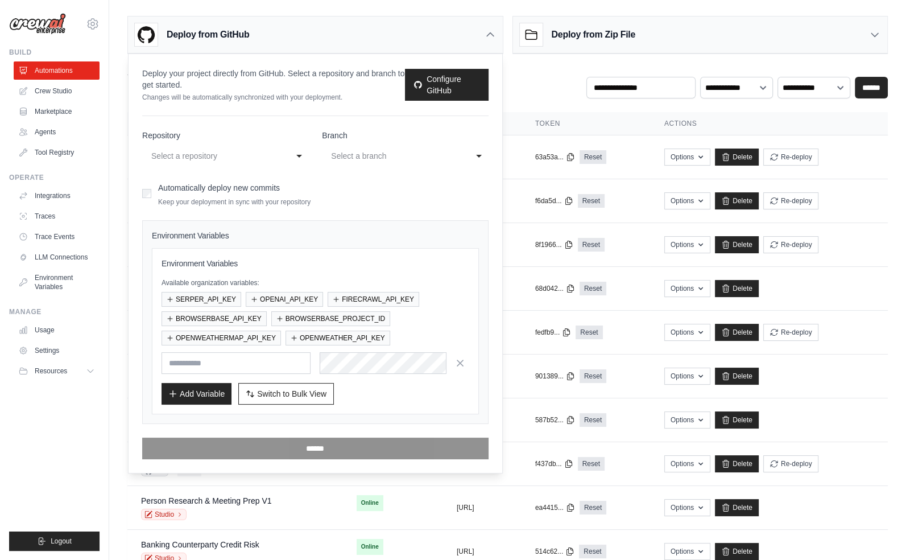 The height and width of the screenshot is (560, 906). What do you see at coordinates (38, 24) in the screenshot?
I see `img: Logo` at bounding box center [38, 24].